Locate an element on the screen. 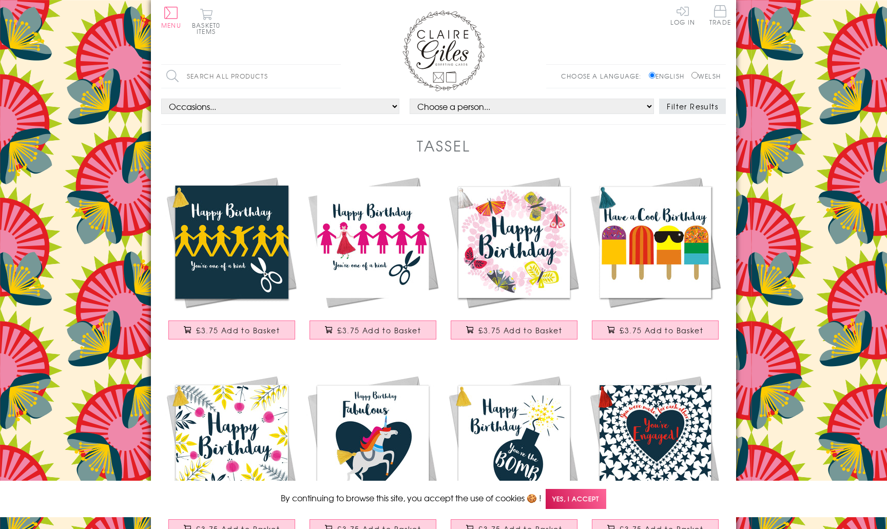  a: Log In is located at coordinates (683, 15).